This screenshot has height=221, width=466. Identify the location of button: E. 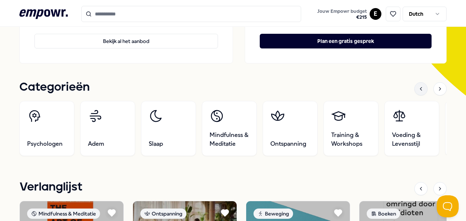
(376, 14).